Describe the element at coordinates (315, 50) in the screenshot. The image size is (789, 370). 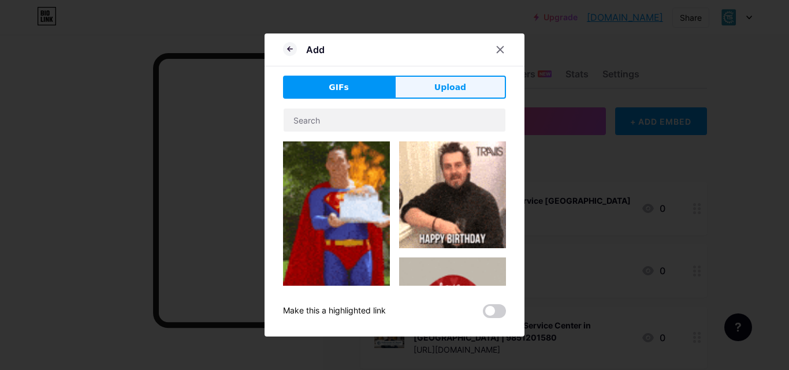
I see `div: Add` at that location.